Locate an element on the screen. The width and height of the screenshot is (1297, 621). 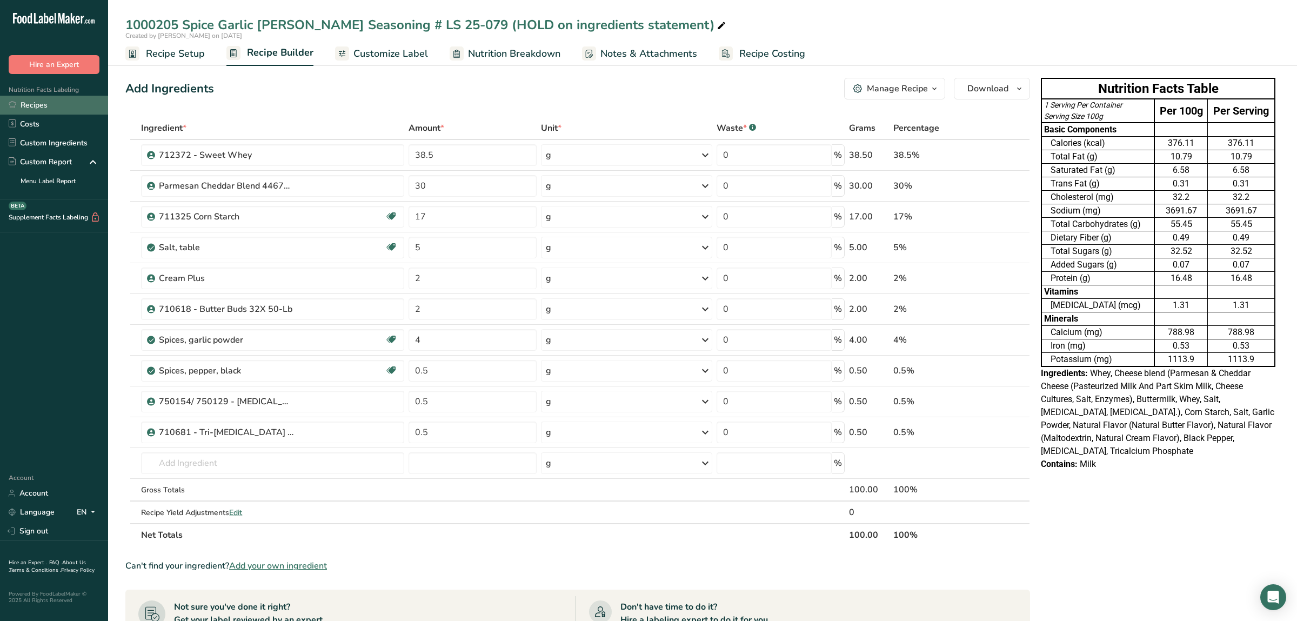
span: Grams is located at coordinates (862, 128).